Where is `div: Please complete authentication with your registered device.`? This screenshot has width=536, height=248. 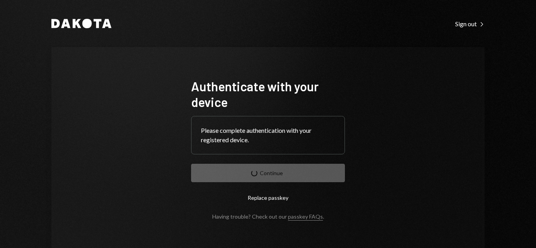
div: Please complete authentication with your registered device. is located at coordinates (268, 135).